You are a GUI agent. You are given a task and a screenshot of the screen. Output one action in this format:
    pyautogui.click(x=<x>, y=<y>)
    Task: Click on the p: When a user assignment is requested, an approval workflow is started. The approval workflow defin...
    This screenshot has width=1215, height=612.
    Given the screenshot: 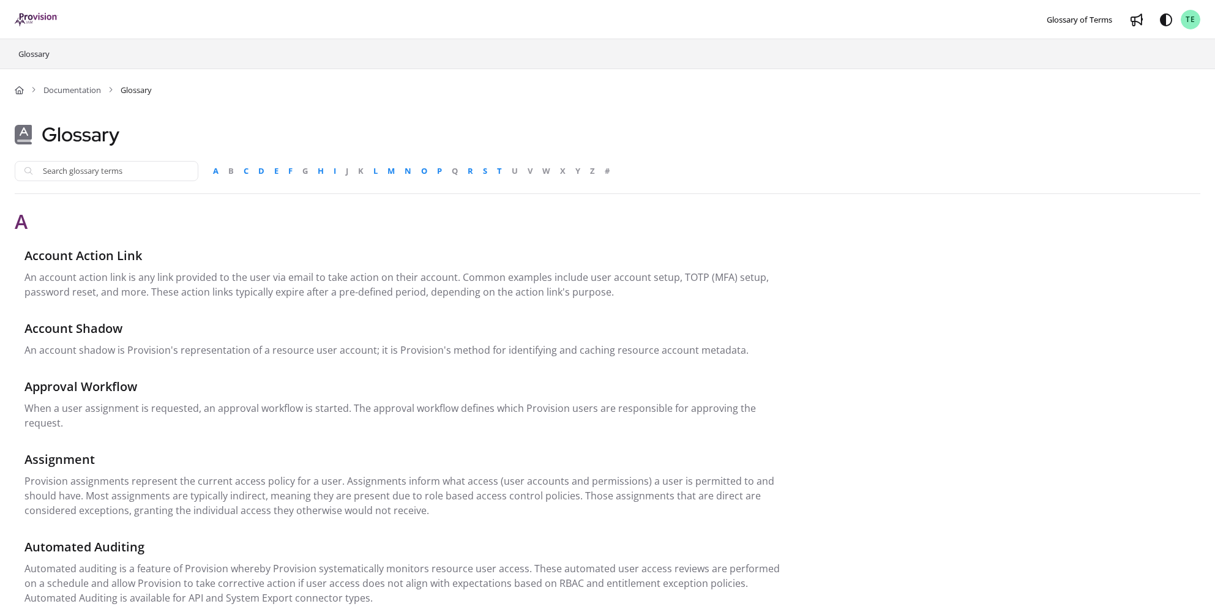 What is the action you would take?
    pyautogui.click(x=407, y=416)
    